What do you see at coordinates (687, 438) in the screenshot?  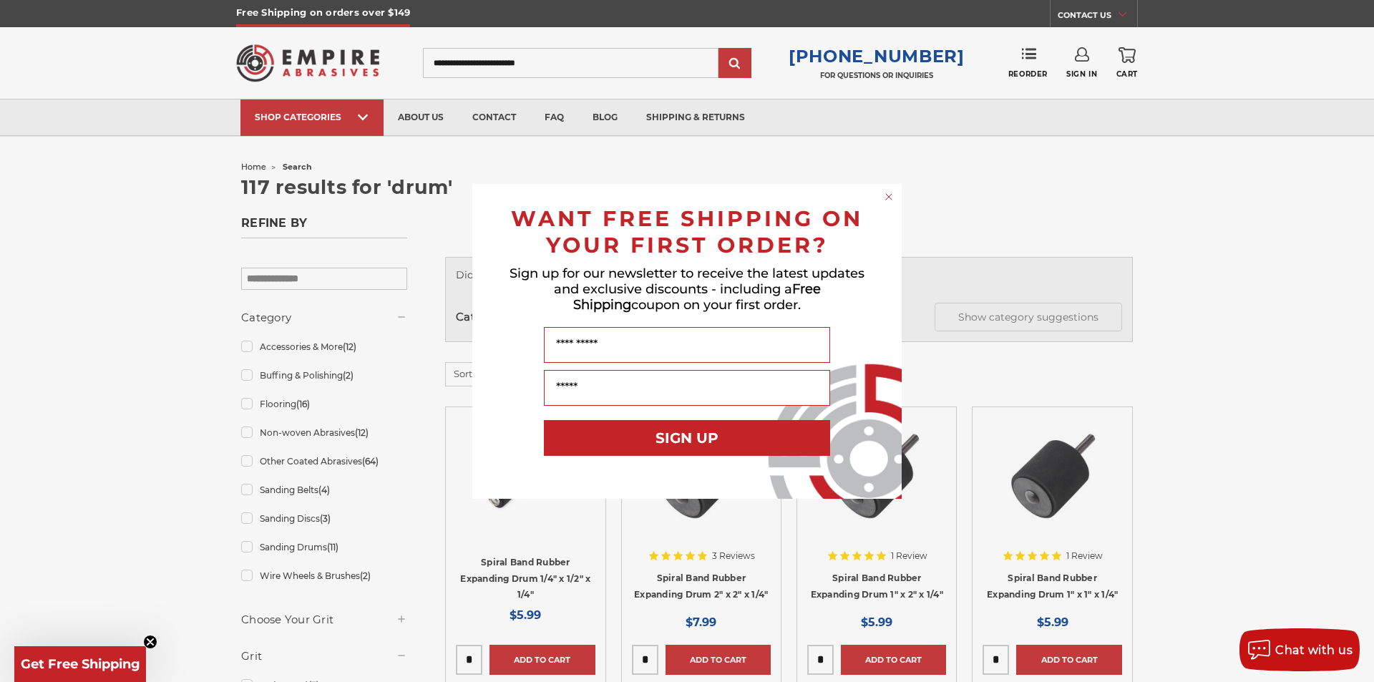 I see `button: SIGN UP` at bounding box center [687, 438].